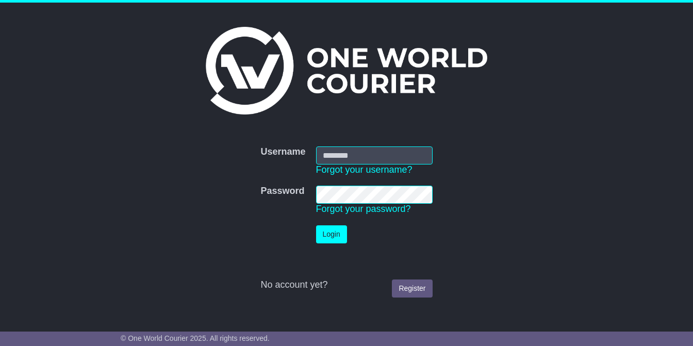 The image size is (693, 346). What do you see at coordinates (331, 234) in the screenshot?
I see `button: Login` at bounding box center [331, 234].